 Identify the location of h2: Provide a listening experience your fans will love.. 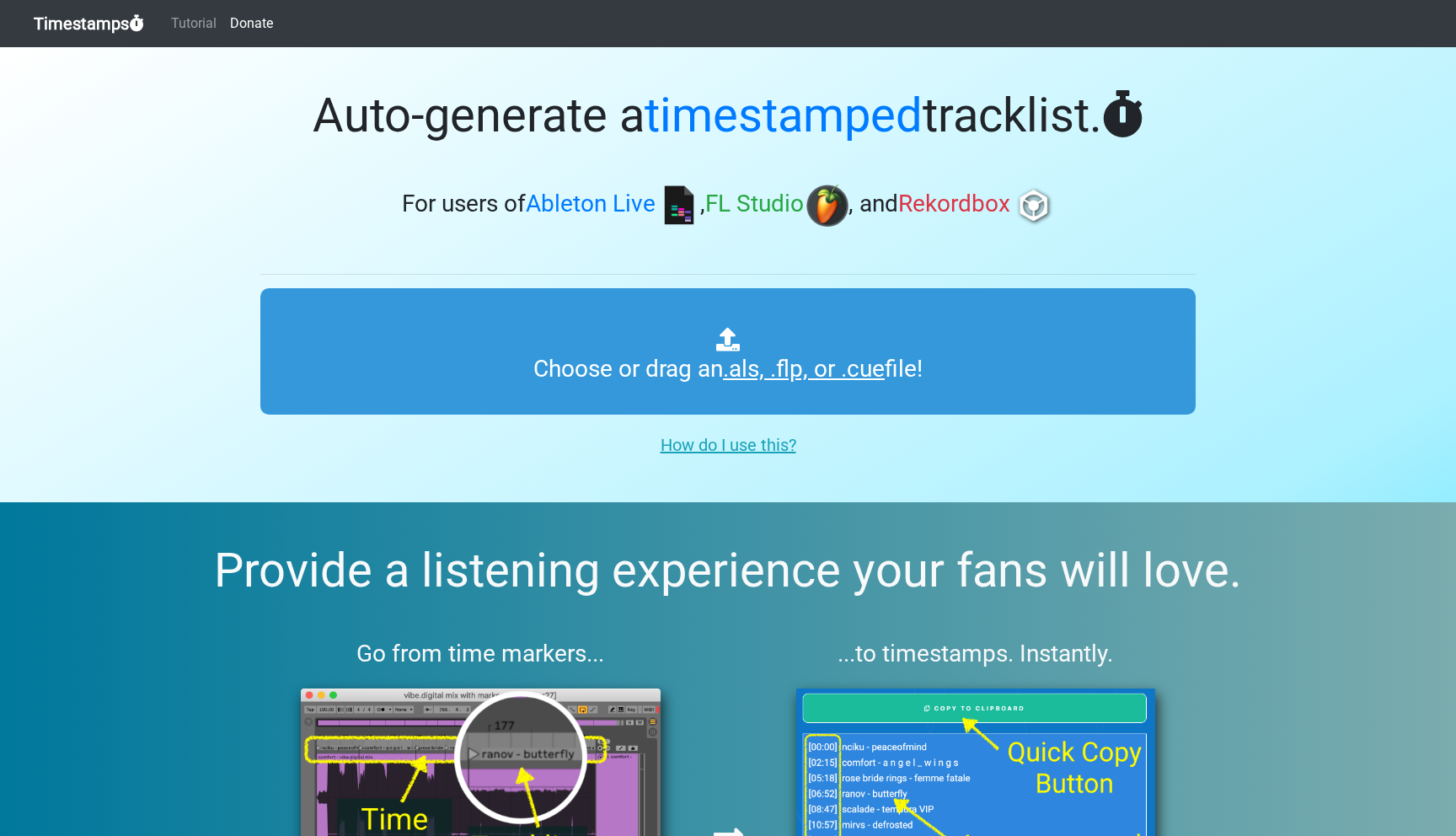
(728, 571).